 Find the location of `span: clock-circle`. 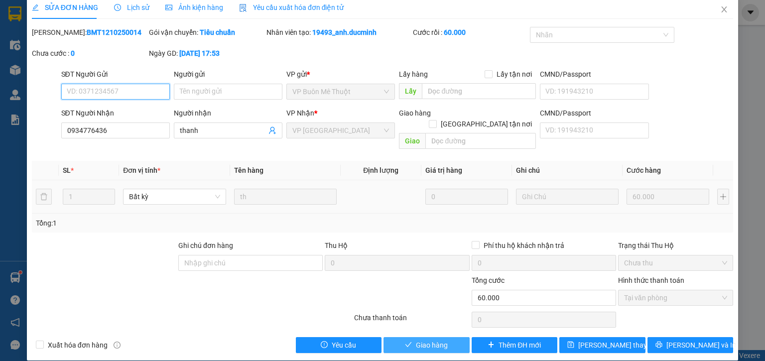

span: clock-circle is located at coordinates (118, 7).